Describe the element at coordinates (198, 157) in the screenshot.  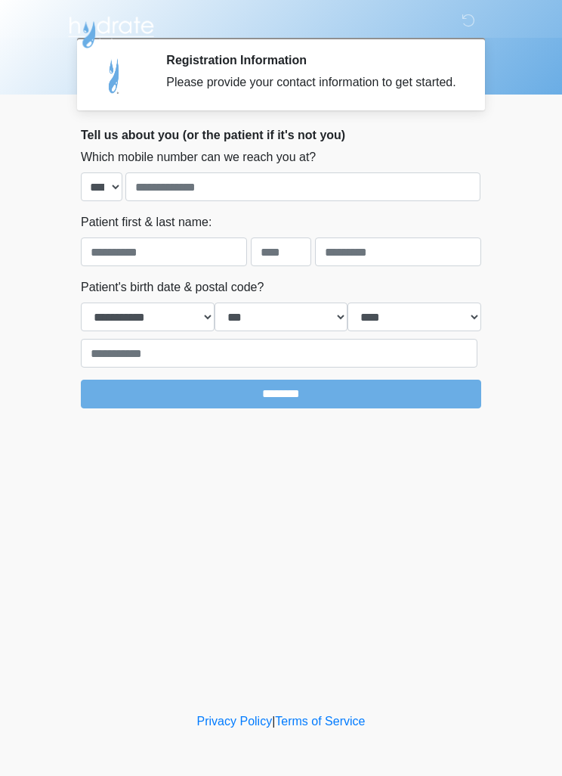
I see `label: Which mobile number can we reach you at?` at that location.